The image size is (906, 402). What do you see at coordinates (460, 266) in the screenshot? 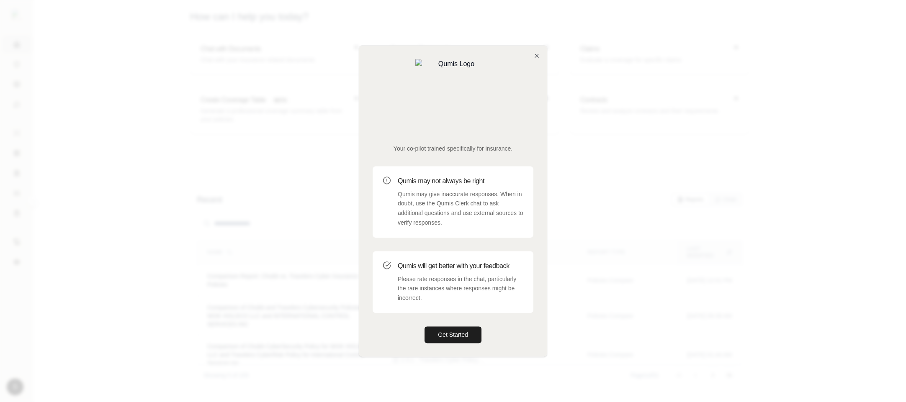
I see `h3: Qumis will get better with your feedback` at bounding box center [460, 266].